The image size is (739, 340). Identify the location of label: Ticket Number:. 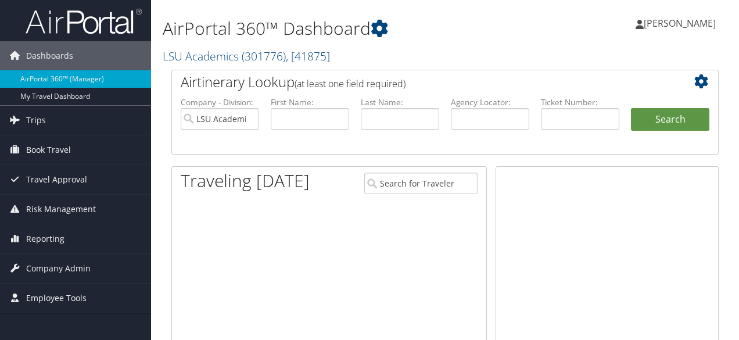
(580, 102).